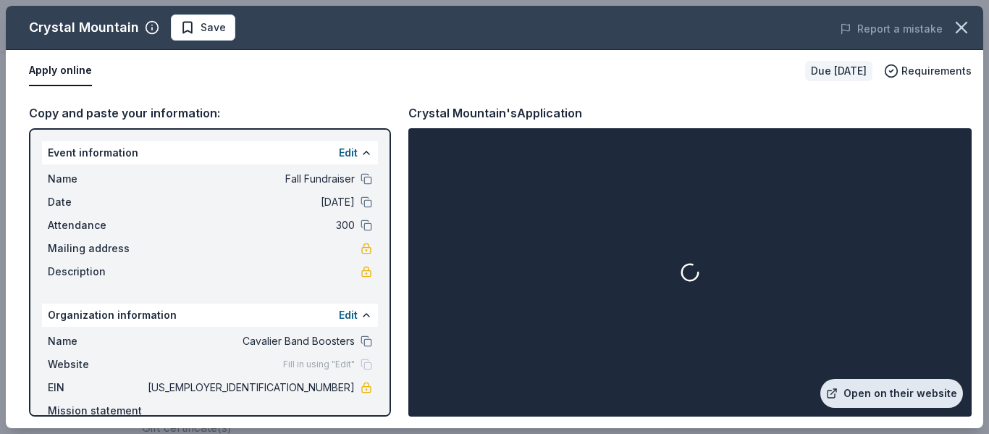 This screenshot has width=989, height=434. I want to click on span: Requirements, so click(936, 71).